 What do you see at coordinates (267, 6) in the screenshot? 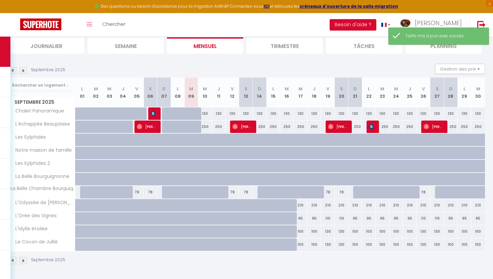
I see `a: ICI` at bounding box center [267, 6].